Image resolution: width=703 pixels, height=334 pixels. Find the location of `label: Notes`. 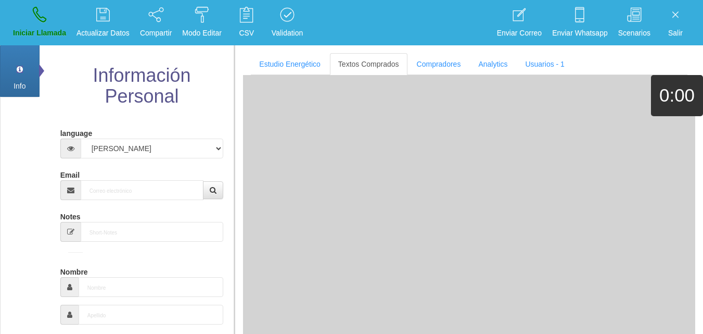

label: Notes is located at coordinates (70, 214).